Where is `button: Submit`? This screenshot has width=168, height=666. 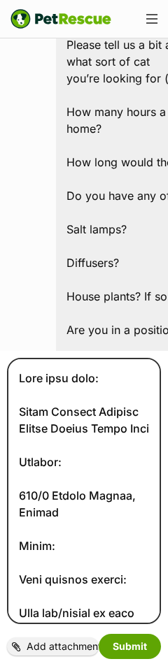
button: Submit is located at coordinates (129, 646).